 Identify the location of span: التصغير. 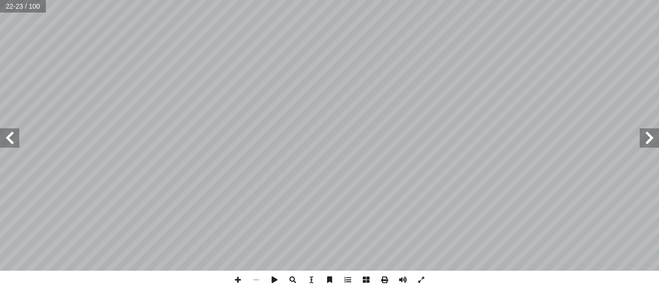
(256, 280).